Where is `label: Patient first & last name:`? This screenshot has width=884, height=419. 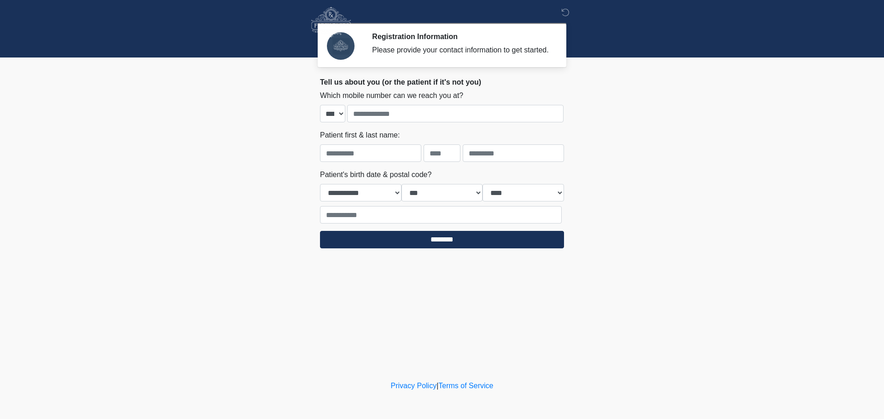
label: Patient first & last name: is located at coordinates (359, 135).